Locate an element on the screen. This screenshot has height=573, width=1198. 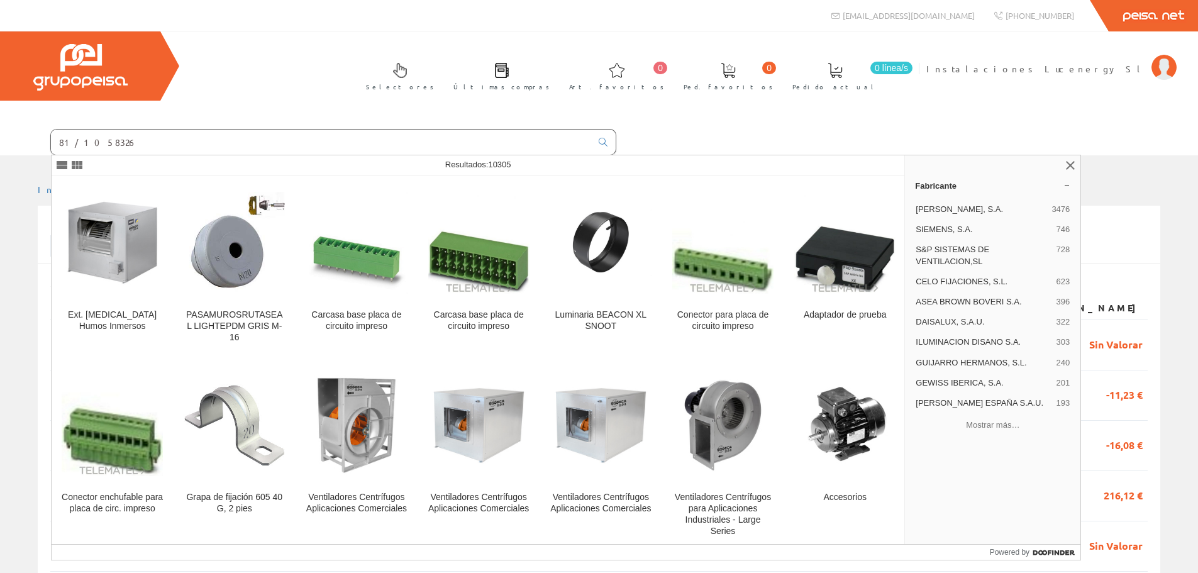
span: 746 is located at coordinates (1063, 230).